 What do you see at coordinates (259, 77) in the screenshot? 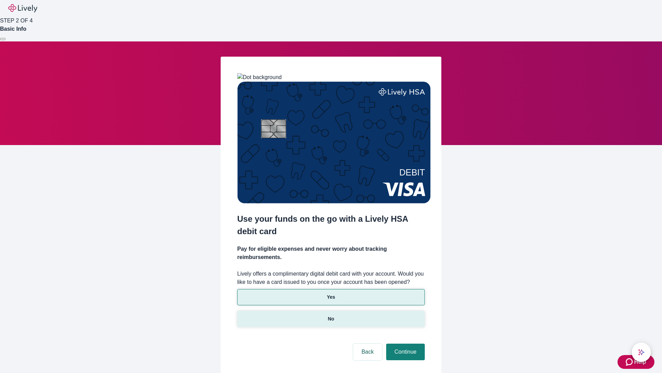
I see `img: Dot background` at bounding box center [259, 77].